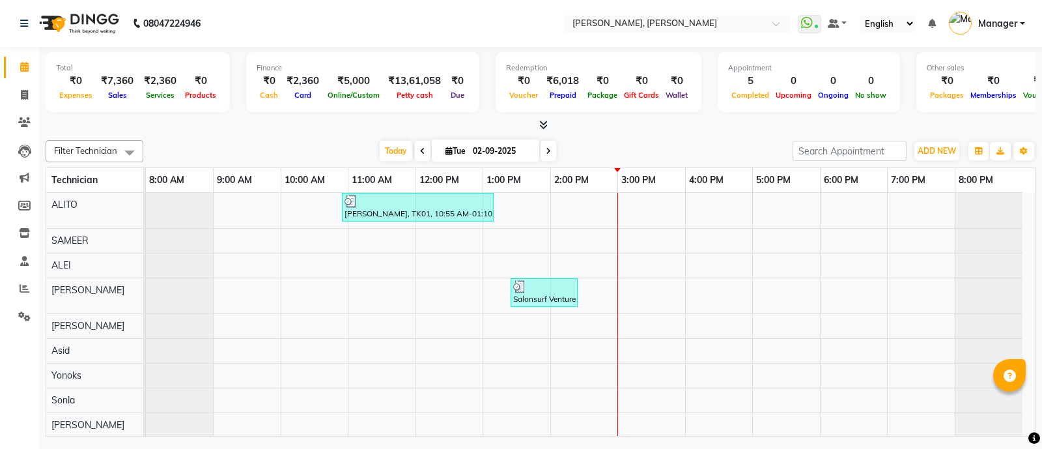 The image size is (1042, 449). Describe the element at coordinates (61, 265) in the screenshot. I see `span: ALEI` at that location.